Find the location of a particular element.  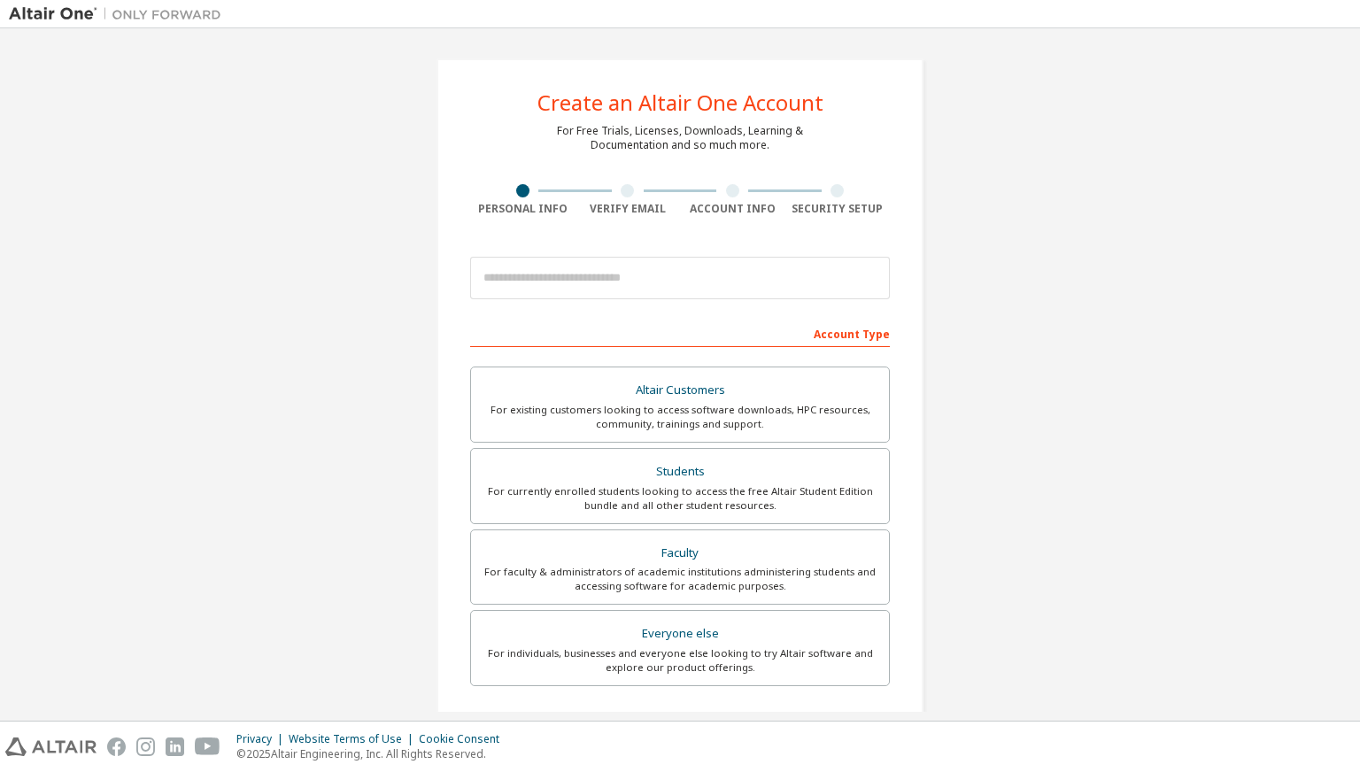

div: For individuals, businesses and everyone else looking to try Altair software and explore our prod... is located at coordinates (680, 660).